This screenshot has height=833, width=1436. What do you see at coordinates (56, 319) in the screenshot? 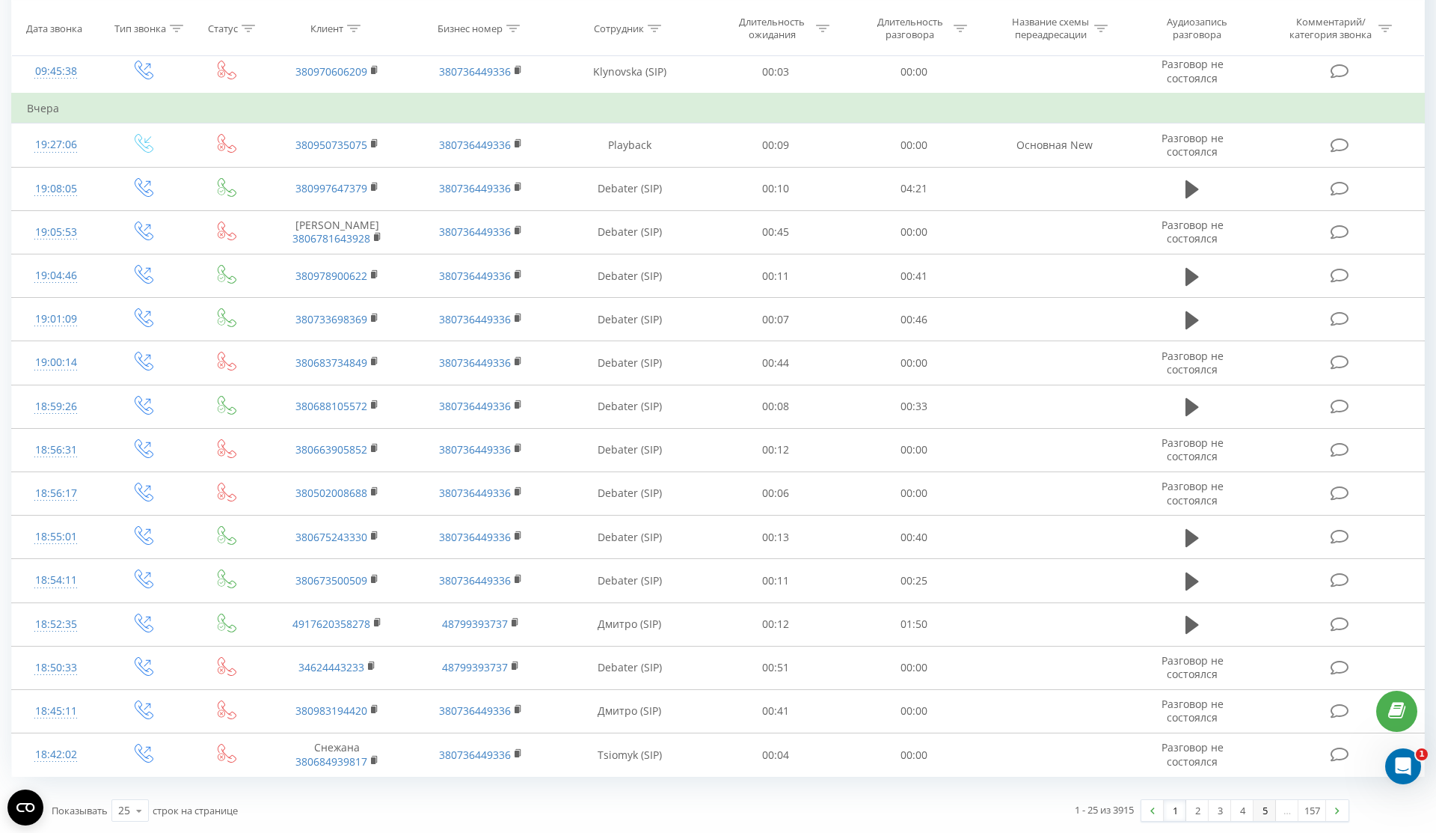
I see `div: 19:01:09` at bounding box center [56, 319].